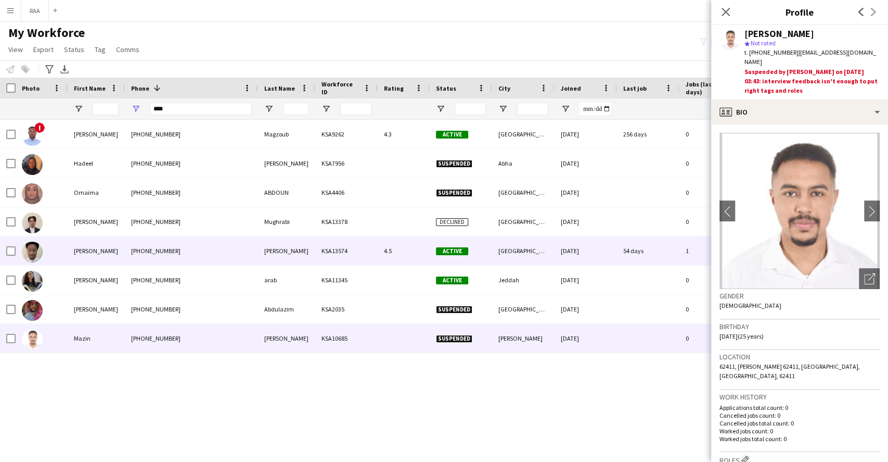  Describe the element at coordinates (800, 112) in the screenshot. I see `div: Bio` at that location.